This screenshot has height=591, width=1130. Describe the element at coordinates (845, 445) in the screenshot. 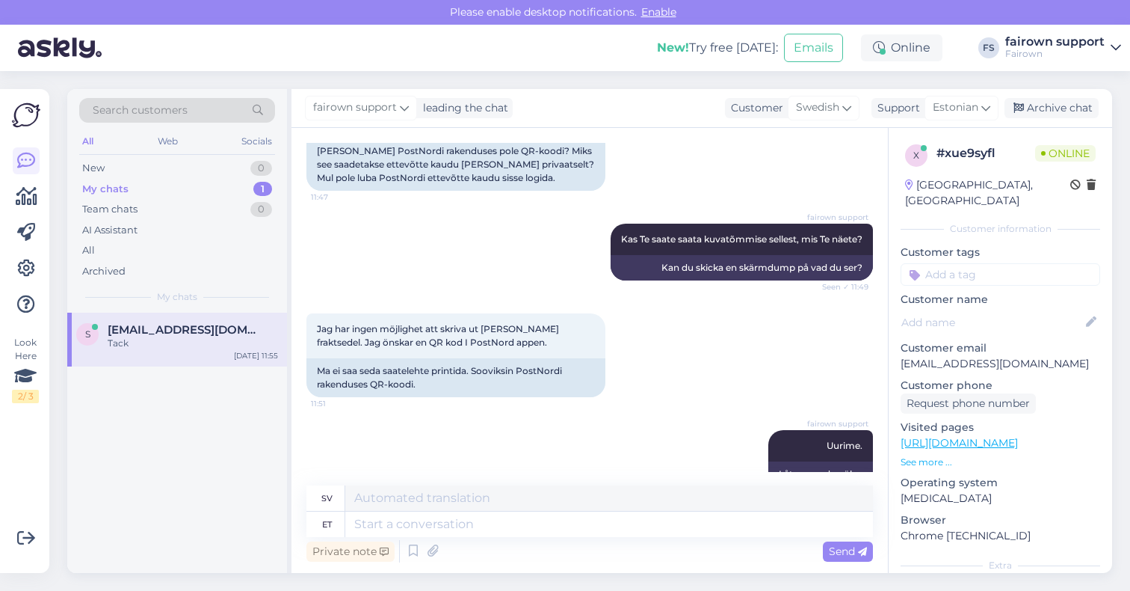

I see `span: Uurime.` at that location.